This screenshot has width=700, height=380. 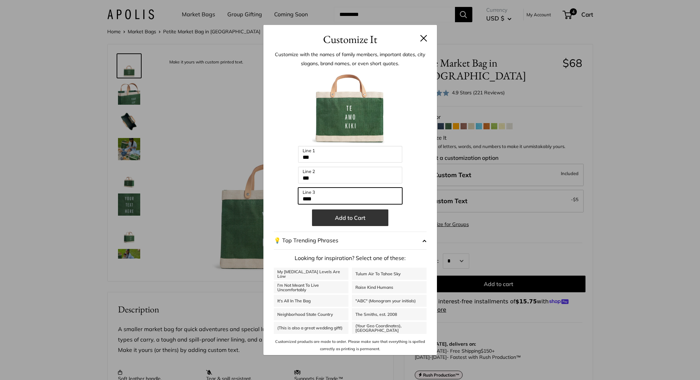 What do you see at coordinates (389, 314) in the screenshot?
I see `a: The Smiths, est. 2008` at bounding box center [389, 314].